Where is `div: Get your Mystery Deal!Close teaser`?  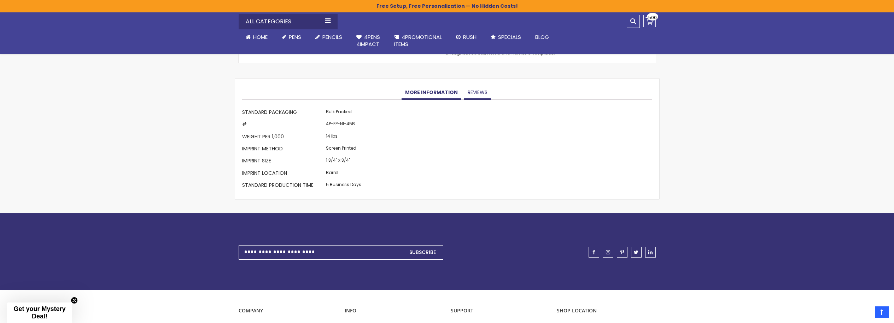 div: Get your Mystery Deal!Close teaser is located at coordinates (40, 312).